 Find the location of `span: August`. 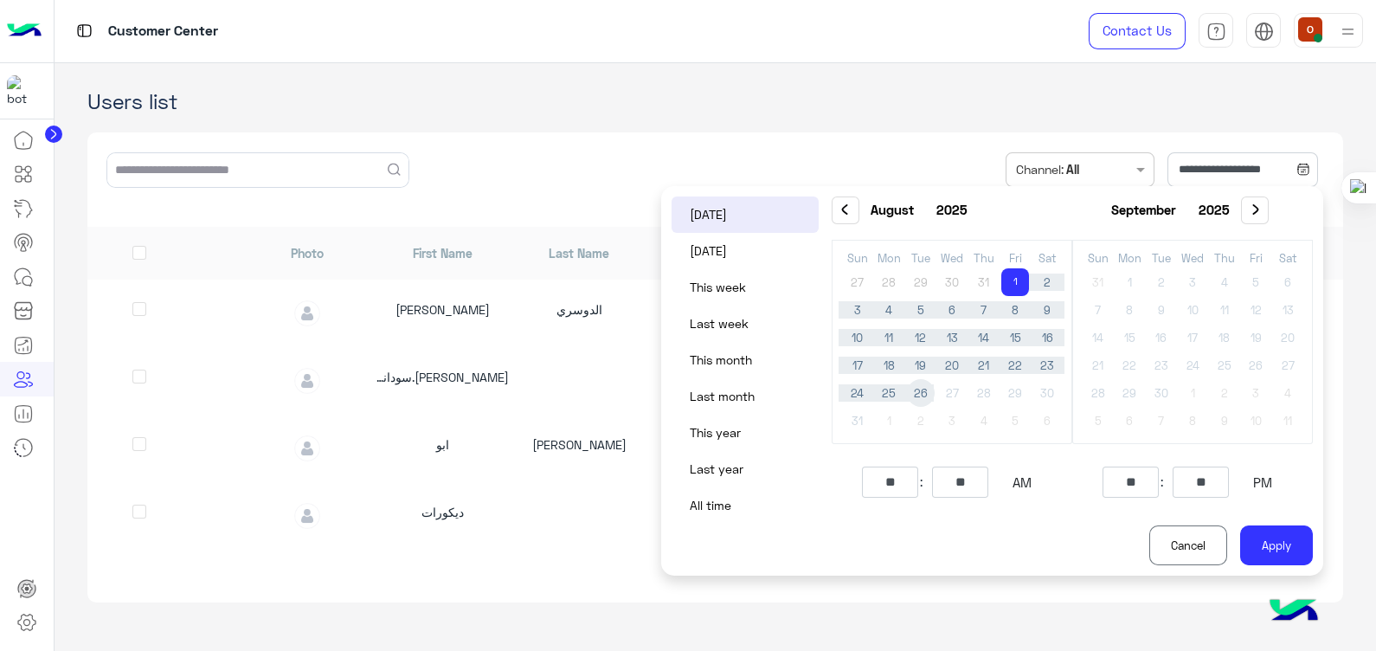

span: August is located at coordinates (892, 209).